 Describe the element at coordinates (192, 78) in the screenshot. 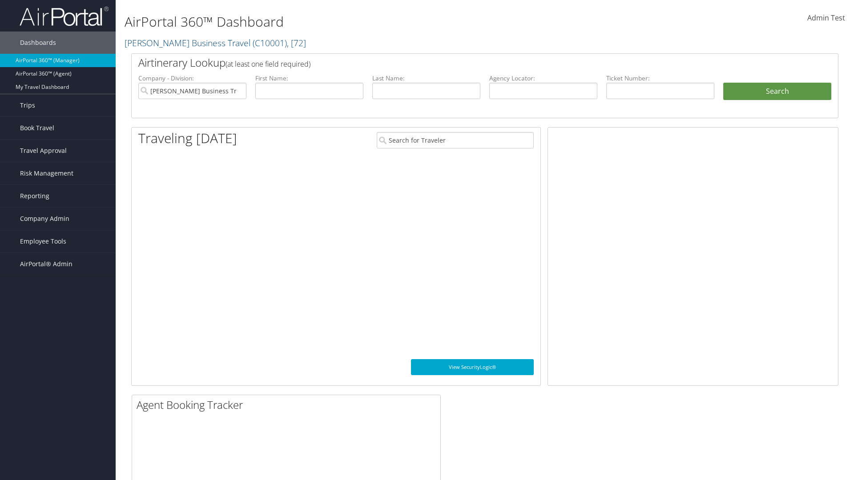

I see `label: Company - Division:` at that location.